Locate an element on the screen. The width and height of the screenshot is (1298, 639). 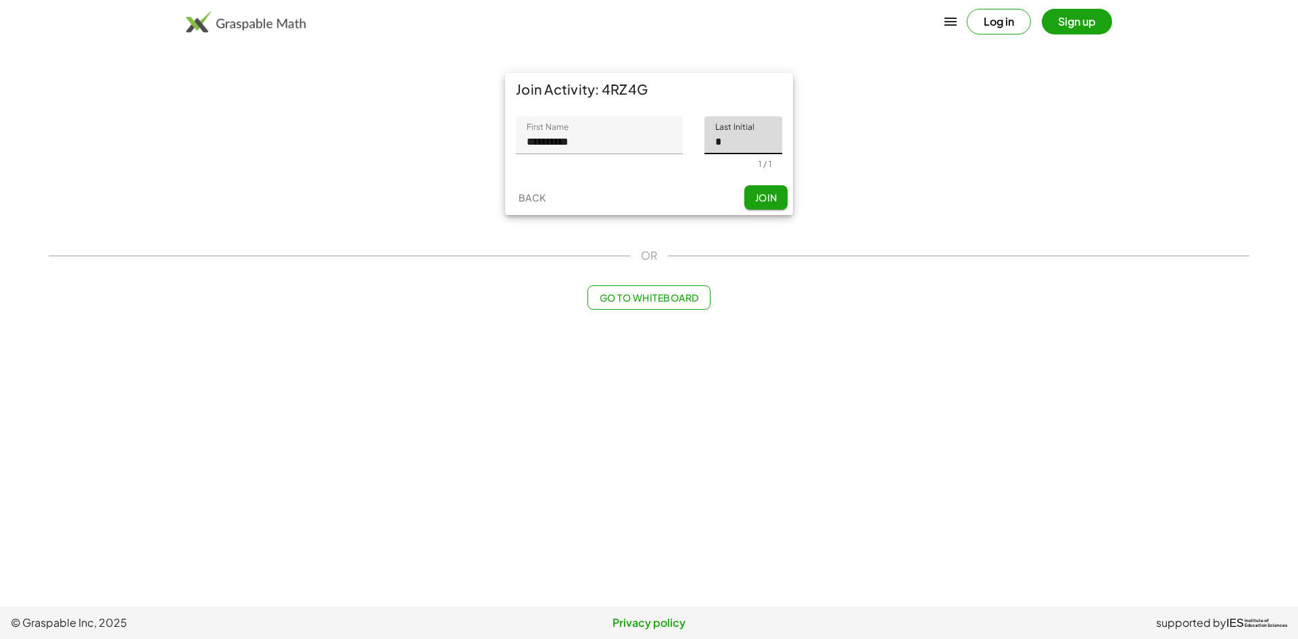
span: © Graspable Inc, 2025 is located at coordinates (223, 623).